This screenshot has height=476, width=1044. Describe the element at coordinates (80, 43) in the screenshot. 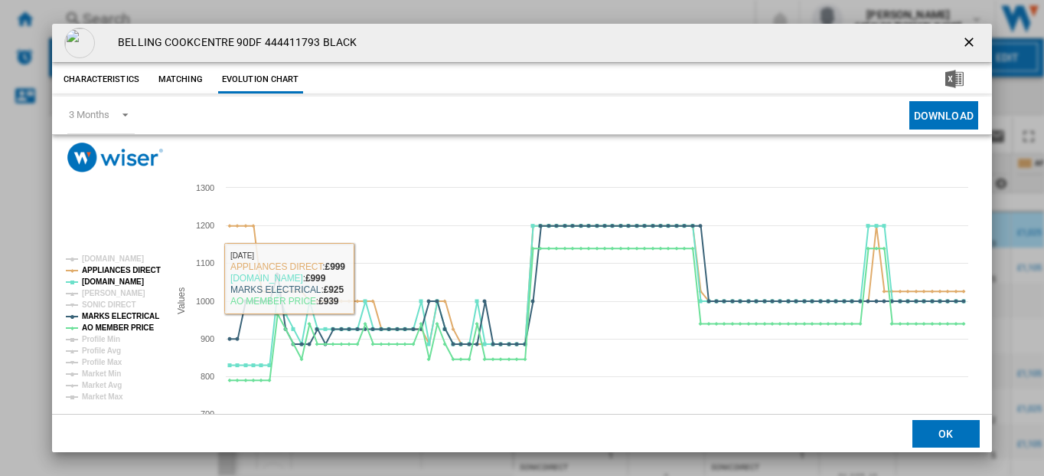

I see `img: empty.gif` at that location.